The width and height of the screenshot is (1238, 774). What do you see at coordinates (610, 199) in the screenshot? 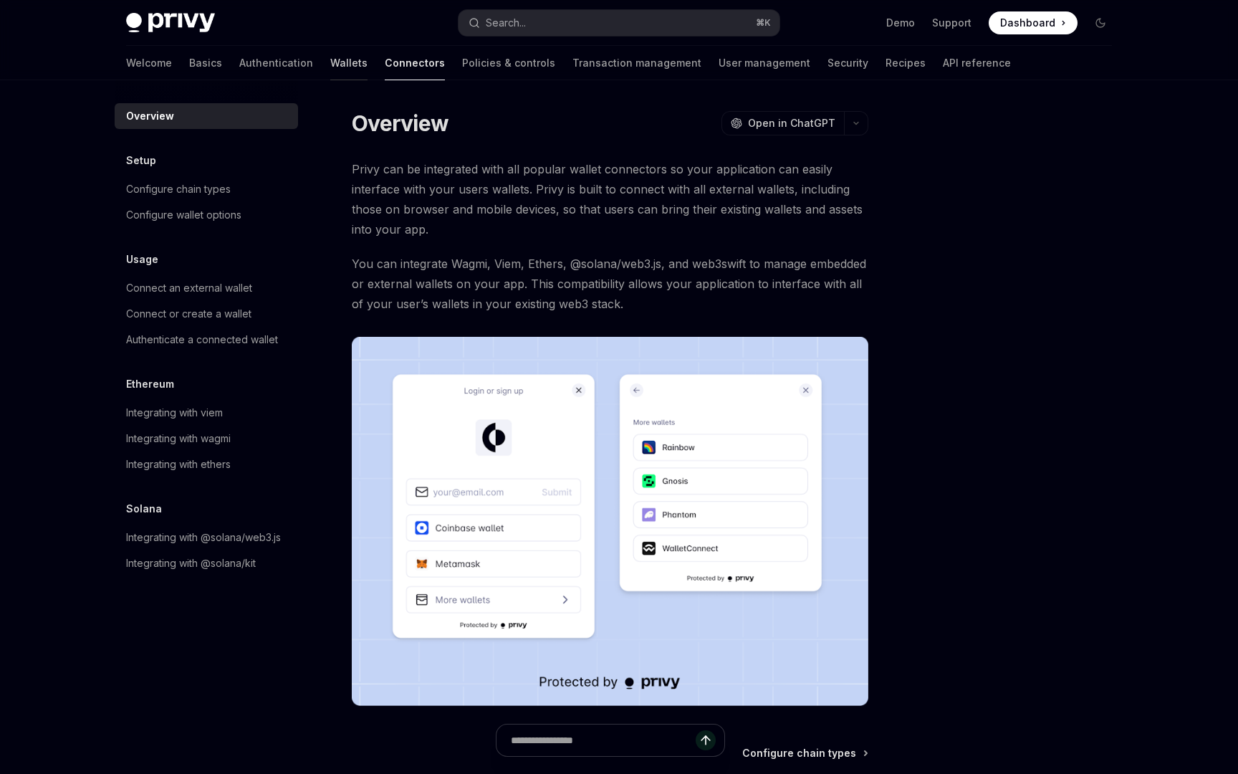
I see `span: Privy can be integrated with all popular wallet connectors so your application can easily interfa...` at bounding box center [610, 199].